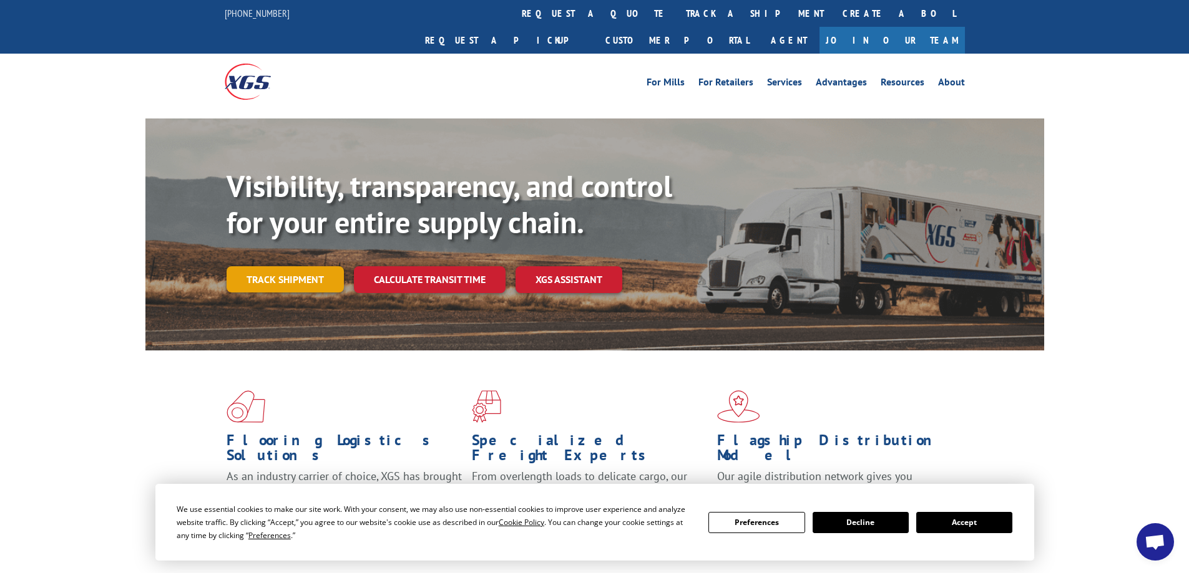 The width and height of the screenshot is (1189, 573). What do you see at coordinates (568, 280) in the screenshot?
I see `a: XGS ASSISTANT` at bounding box center [568, 280].